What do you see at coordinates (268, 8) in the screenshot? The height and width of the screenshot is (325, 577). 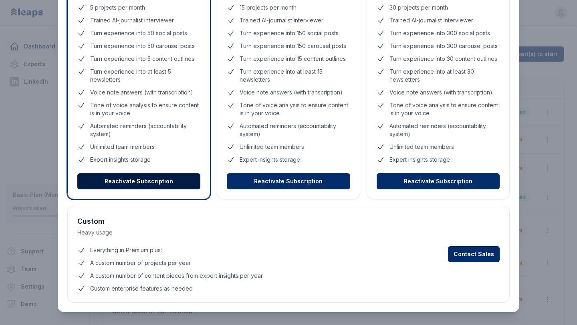 I see `span: 15 projects per month` at bounding box center [268, 8].